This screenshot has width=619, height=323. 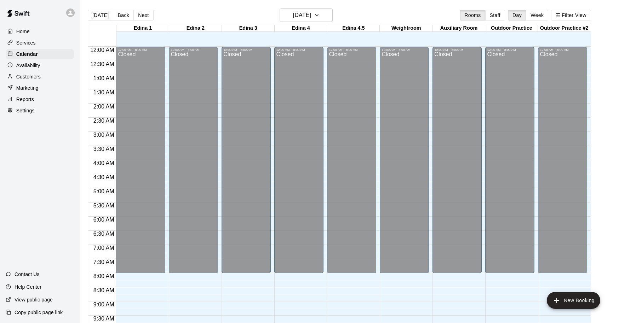 What do you see at coordinates (459, 28) in the screenshot?
I see `div: Auxiliary Room` at bounding box center [459, 28].